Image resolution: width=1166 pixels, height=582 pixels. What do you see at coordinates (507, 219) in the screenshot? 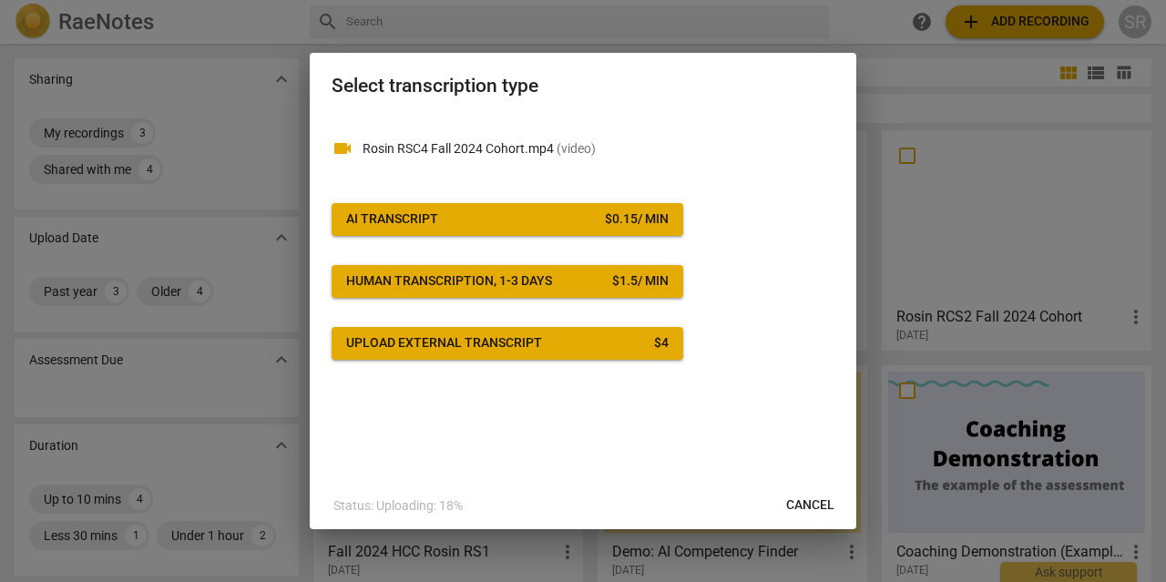
I see `button: AI Transcript$0.15/ min` at bounding box center [507, 219].